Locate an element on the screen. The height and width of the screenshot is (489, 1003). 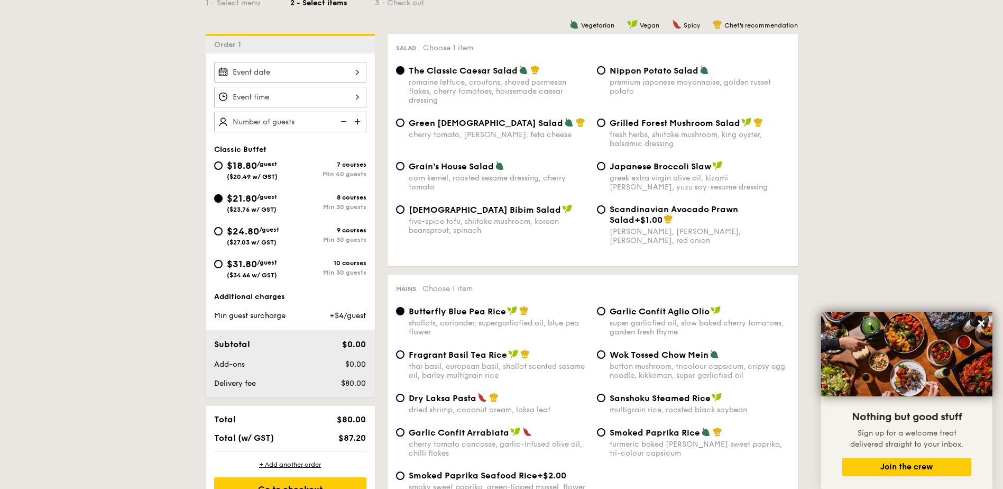
div: Min 30 guests is located at coordinates (328, 240).